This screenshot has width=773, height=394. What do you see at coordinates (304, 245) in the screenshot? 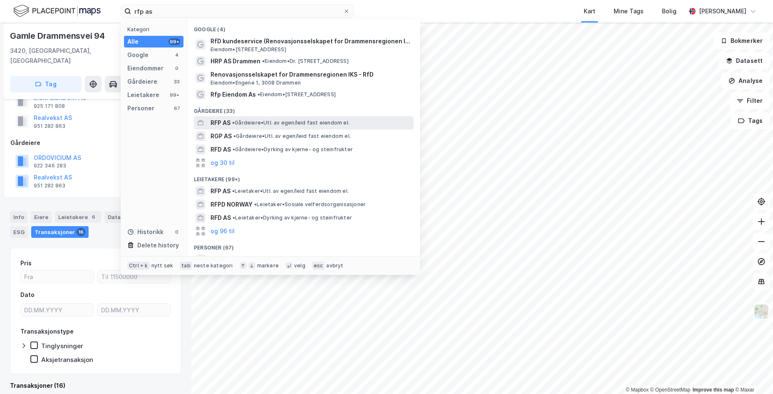
I see `div: Personer (67)` at bounding box center [304, 245].